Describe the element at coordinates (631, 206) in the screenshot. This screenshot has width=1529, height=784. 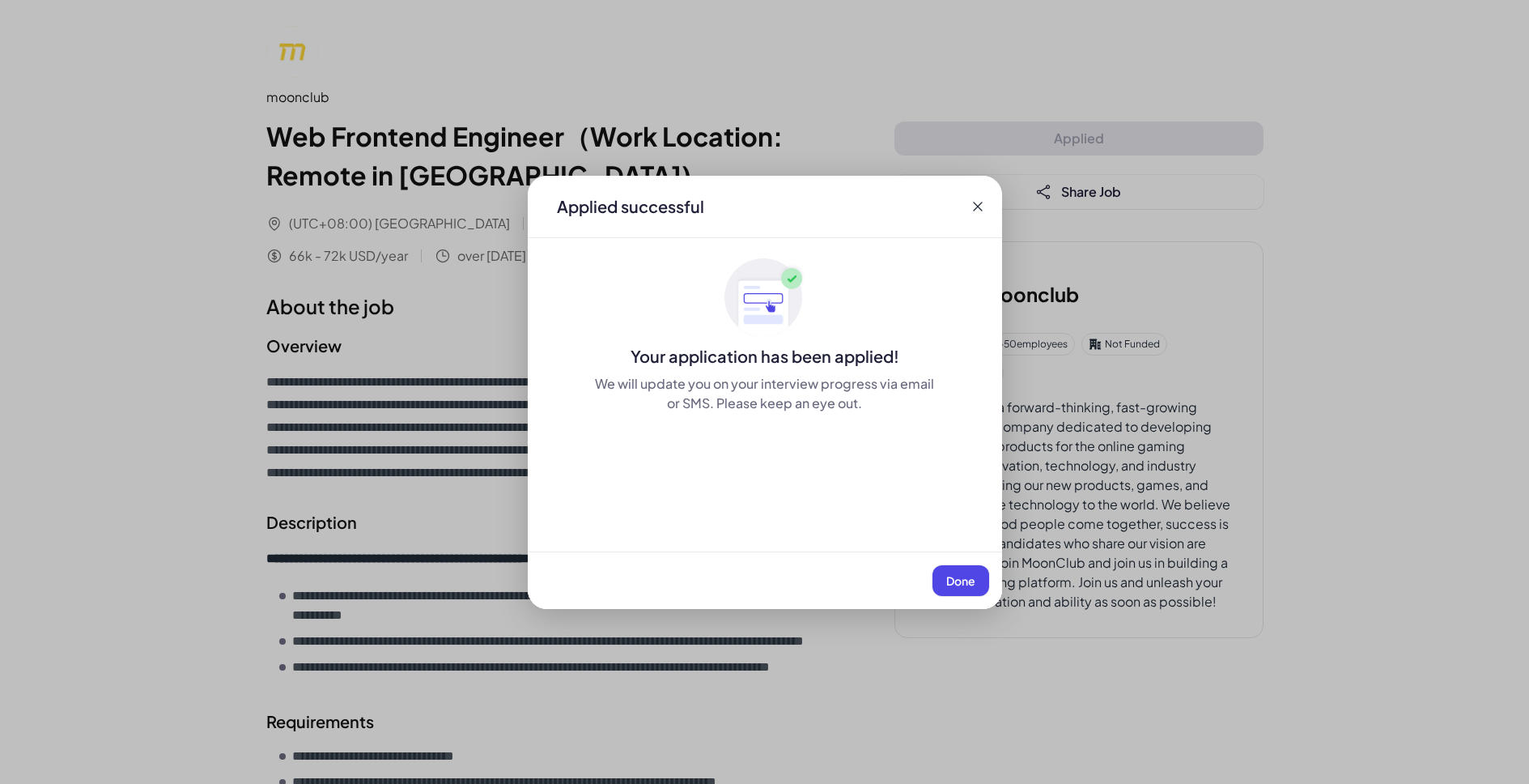
I see `div: Applied successful` at that location.